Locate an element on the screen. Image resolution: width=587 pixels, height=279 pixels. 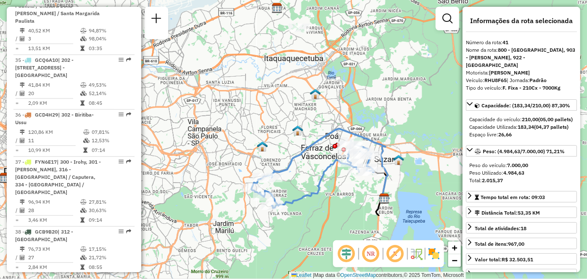
span: 36 - is located at coordinates (54, 119).